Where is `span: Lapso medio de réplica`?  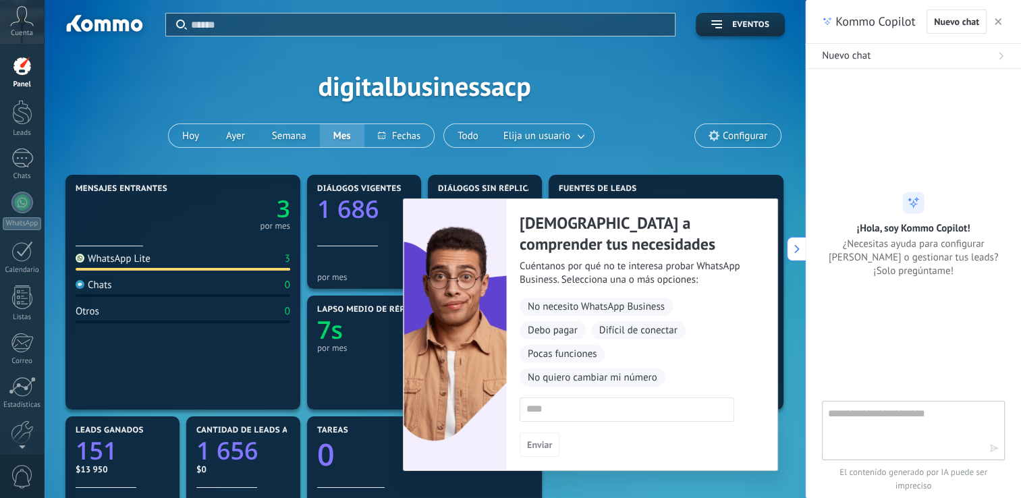
span: Lapso medio de réplica is located at coordinates (370, 310).